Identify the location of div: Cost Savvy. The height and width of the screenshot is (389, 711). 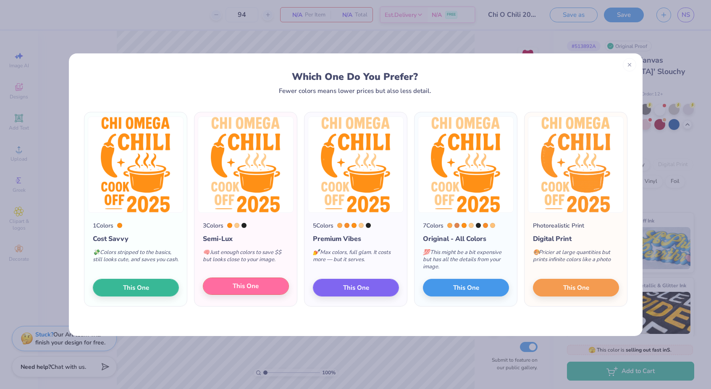
(136, 239).